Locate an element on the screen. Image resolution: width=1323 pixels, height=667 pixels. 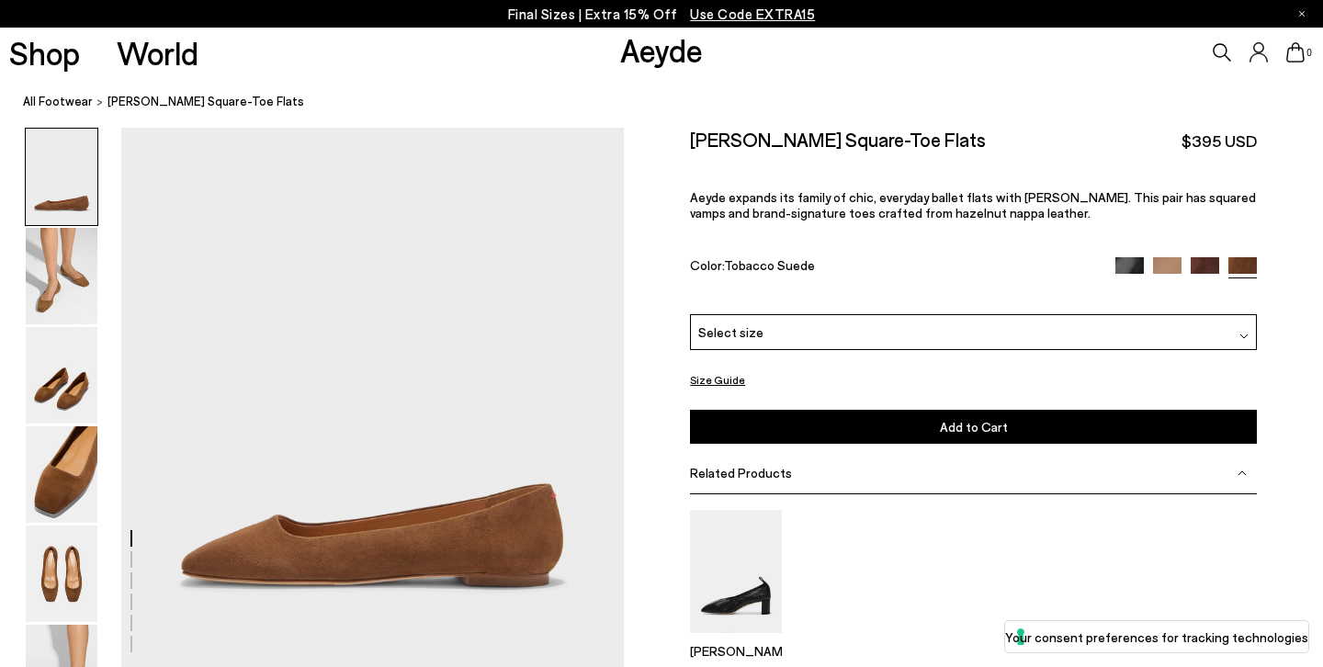
span: $395 USD is located at coordinates (1219, 141).